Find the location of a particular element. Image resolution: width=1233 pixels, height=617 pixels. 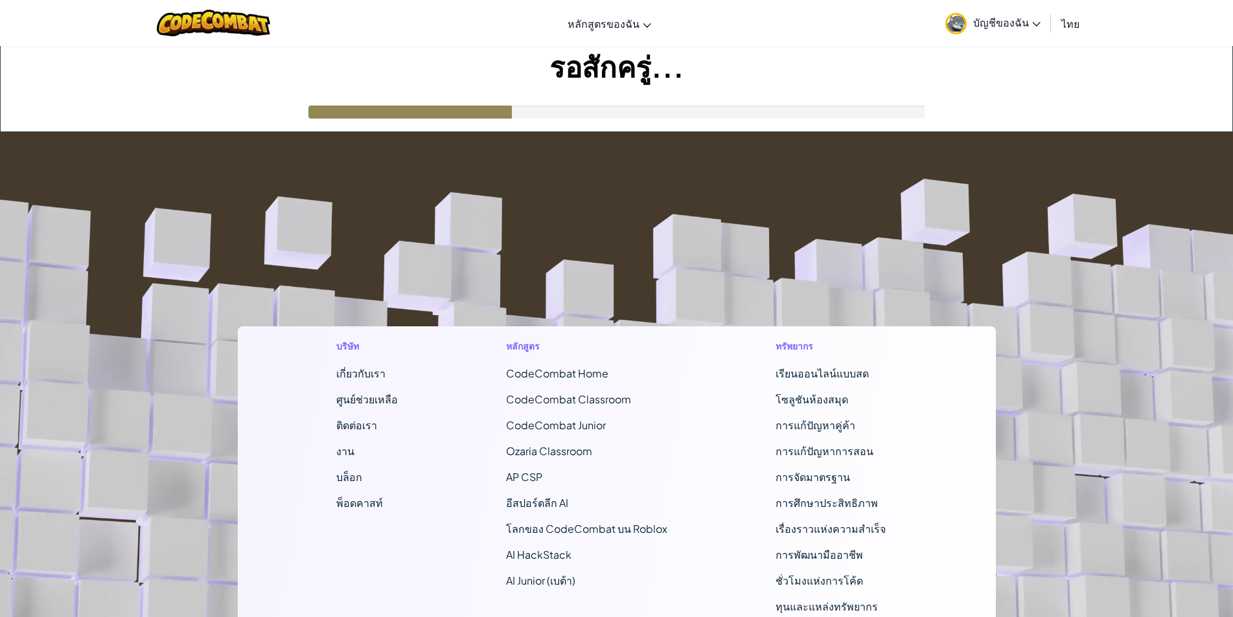

h1: รอสักครู่... is located at coordinates (616, 66).